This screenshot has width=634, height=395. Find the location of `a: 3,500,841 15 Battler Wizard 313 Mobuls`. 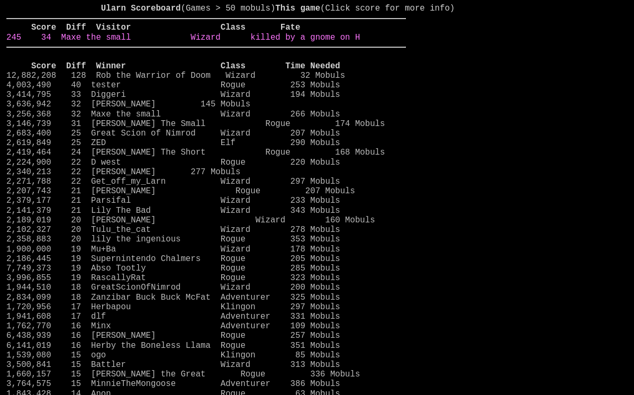

a: 3,500,841 15 Battler Wizard 313 Mobuls is located at coordinates (173, 365).